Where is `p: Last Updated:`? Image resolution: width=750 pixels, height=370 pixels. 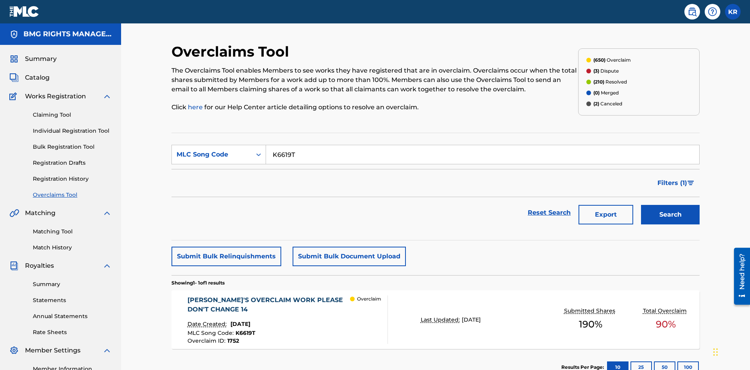 p: Last Updated: is located at coordinates (441, 320).